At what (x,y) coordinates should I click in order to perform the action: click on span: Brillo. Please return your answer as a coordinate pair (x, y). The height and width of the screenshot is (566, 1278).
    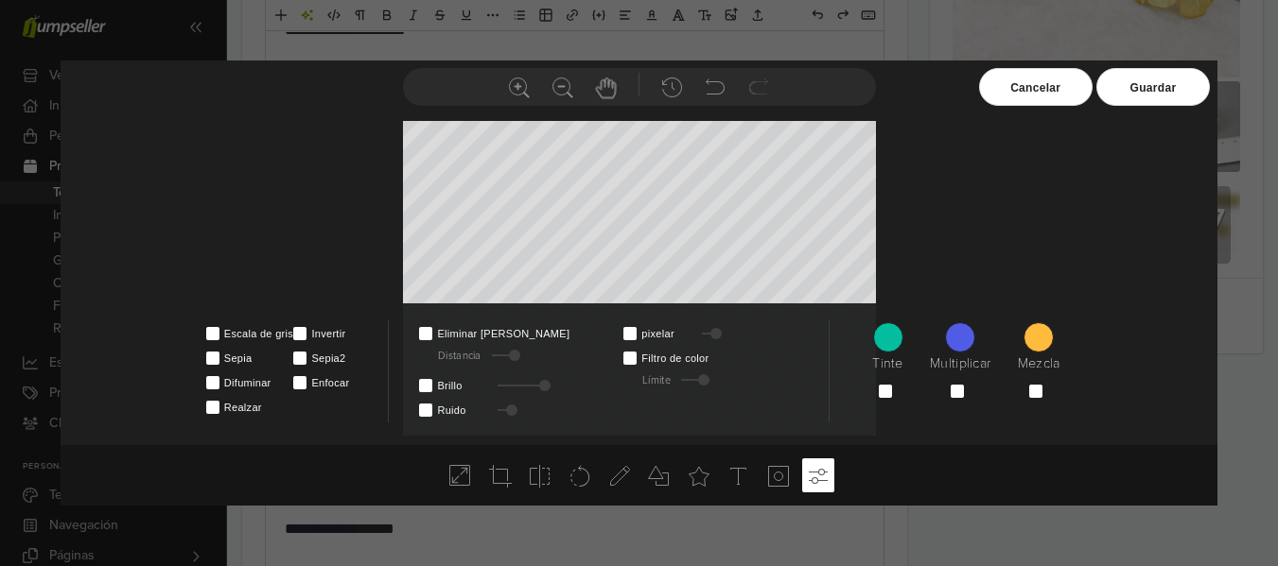
    Looking at the image, I should click on (462, 380).